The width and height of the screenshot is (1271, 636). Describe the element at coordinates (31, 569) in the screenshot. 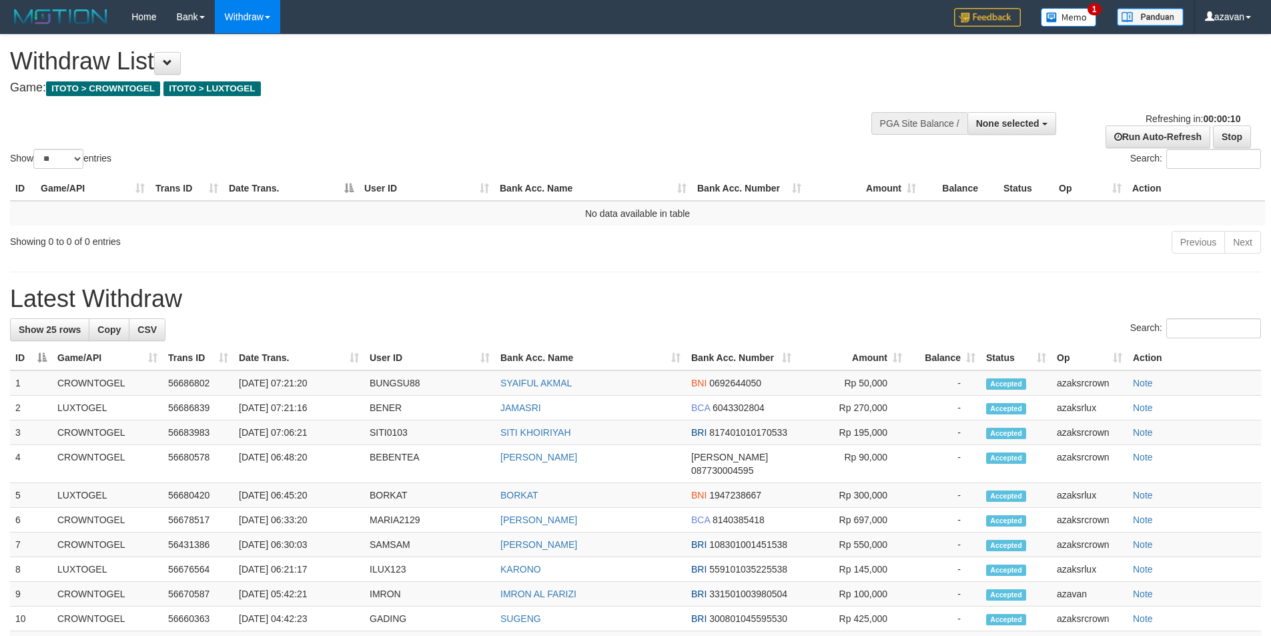

I see `td: 8` at that location.